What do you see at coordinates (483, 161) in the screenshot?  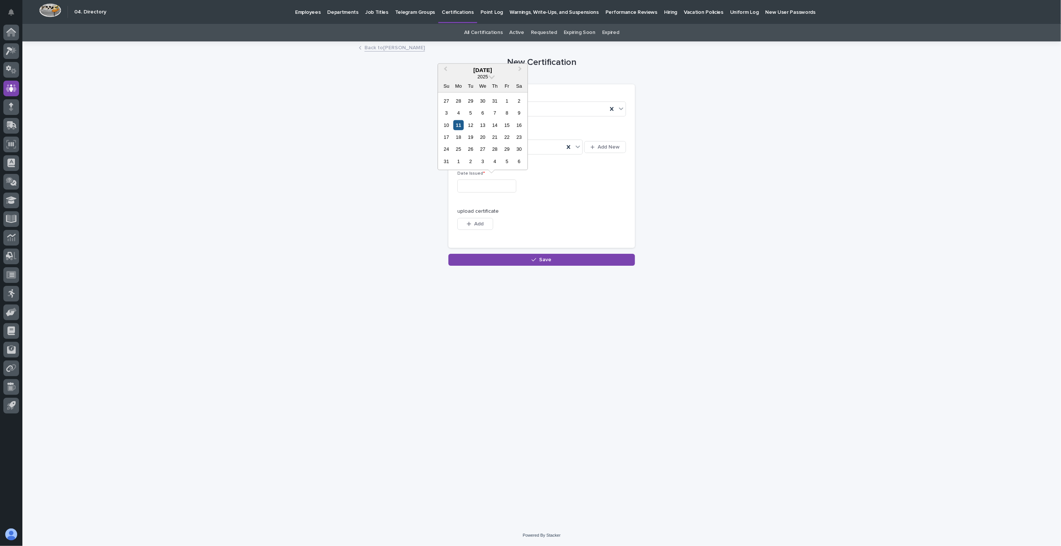 I see `div: Choose Wednesday, September 3rd, 2025` at bounding box center [483, 161].